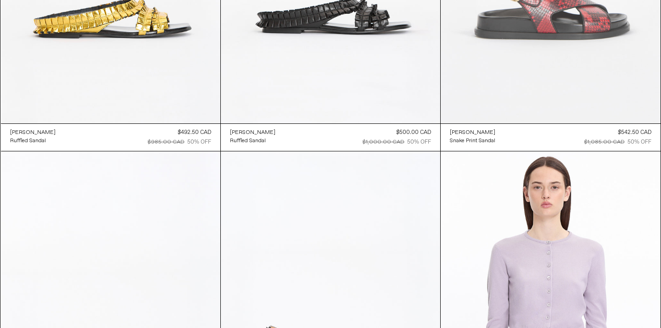  Describe the element at coordinates (413, 133) in the screenshot. I see `div: $500.00 CAD` at that location.